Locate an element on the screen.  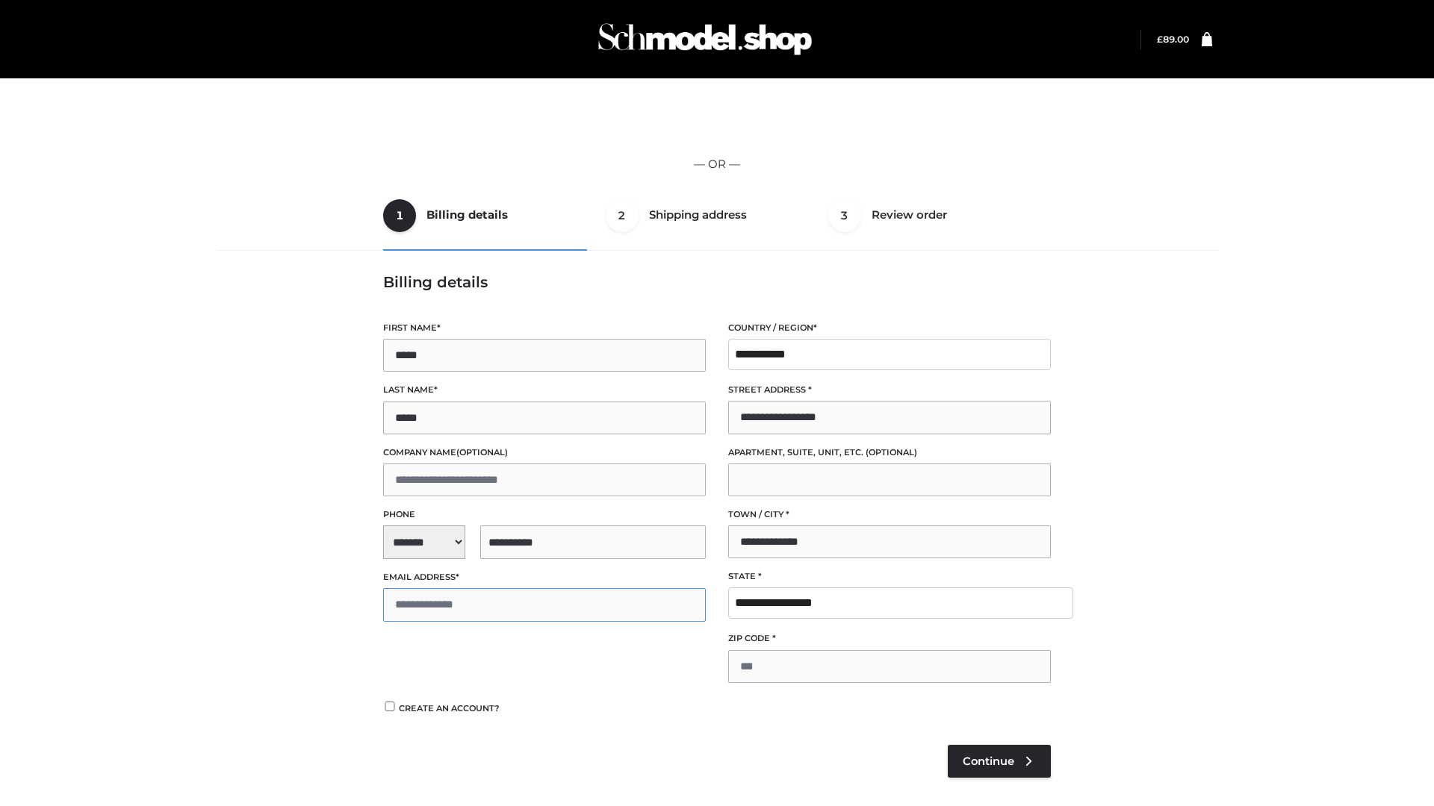
label: Country / Region is located at coordinates (889, 328).